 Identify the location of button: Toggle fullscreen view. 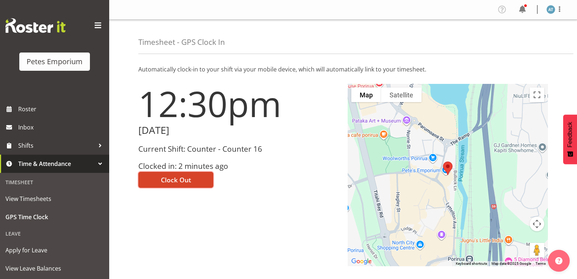
(537, 95).